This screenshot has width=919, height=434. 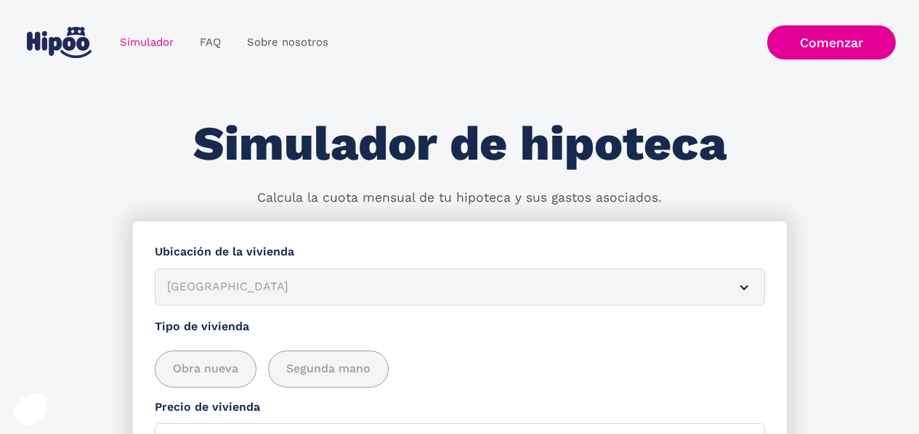 I want to click on a: Simulador, so click(x=147, y=42).